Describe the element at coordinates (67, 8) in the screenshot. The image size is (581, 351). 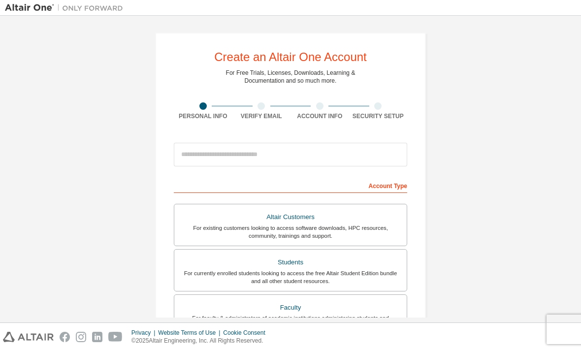
I see `img: Altair One` at that location.